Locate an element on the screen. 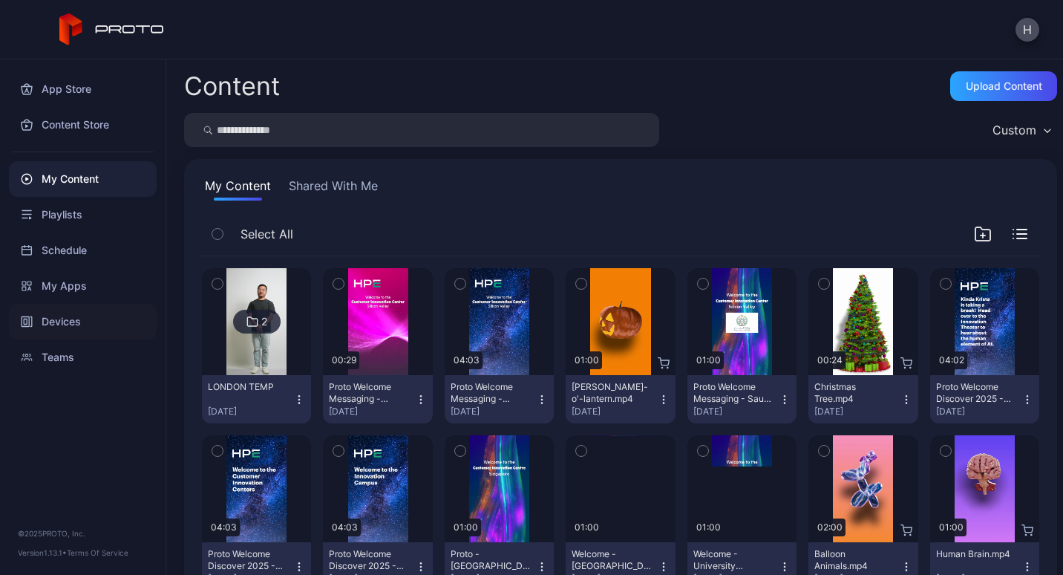 The height and width of the screenshot is (575, 1063). div: Teams is located at coordinates (82, 357).